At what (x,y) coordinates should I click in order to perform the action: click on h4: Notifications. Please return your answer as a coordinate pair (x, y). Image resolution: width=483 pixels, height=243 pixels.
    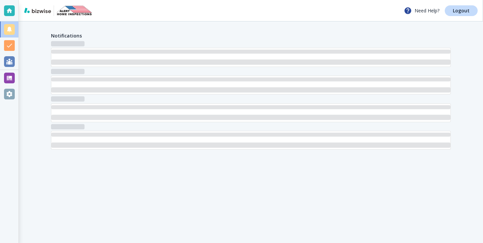
    Looking at the image, I should click on (66, 36).